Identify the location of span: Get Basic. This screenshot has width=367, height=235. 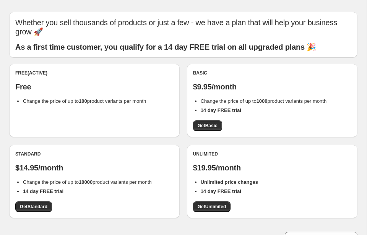
(208, 126).